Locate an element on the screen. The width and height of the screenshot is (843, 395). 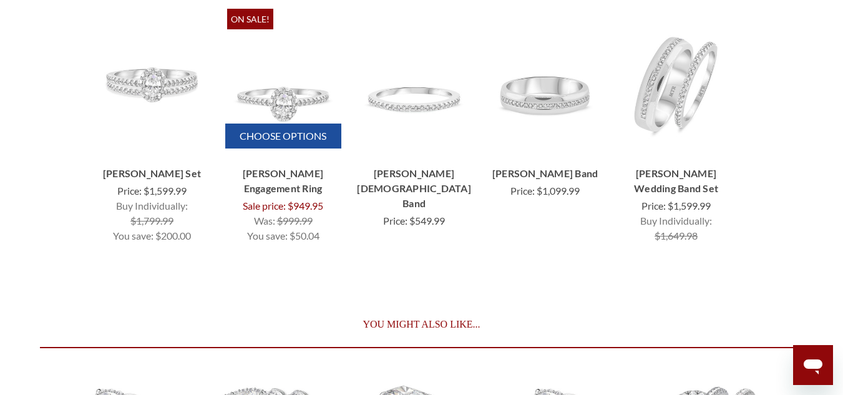
span: $549.99 is located at coordinates (427, 220).